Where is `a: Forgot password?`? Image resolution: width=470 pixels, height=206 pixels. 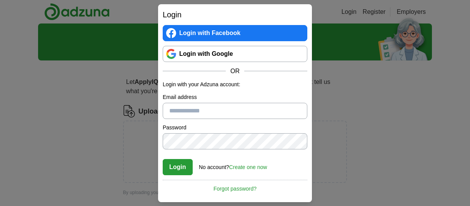
a: Forgot password? is located at coordinates (235, 186).